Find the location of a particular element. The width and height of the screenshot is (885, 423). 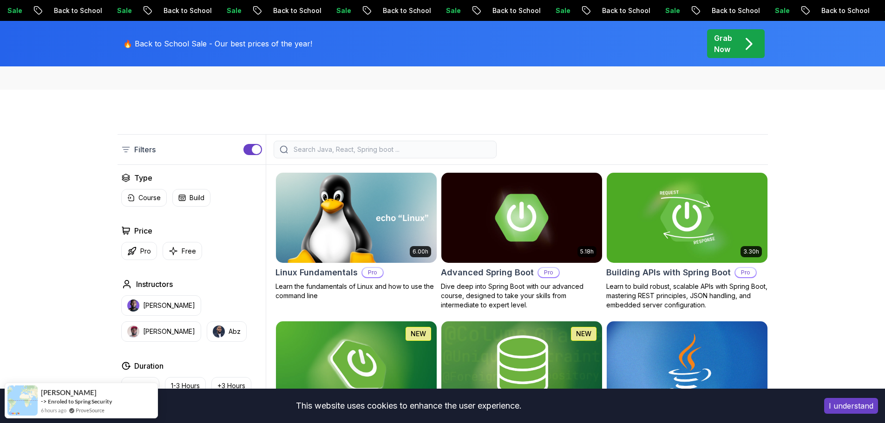

img: Spring Boot for Beginners card is located at coordinates (356, 366).